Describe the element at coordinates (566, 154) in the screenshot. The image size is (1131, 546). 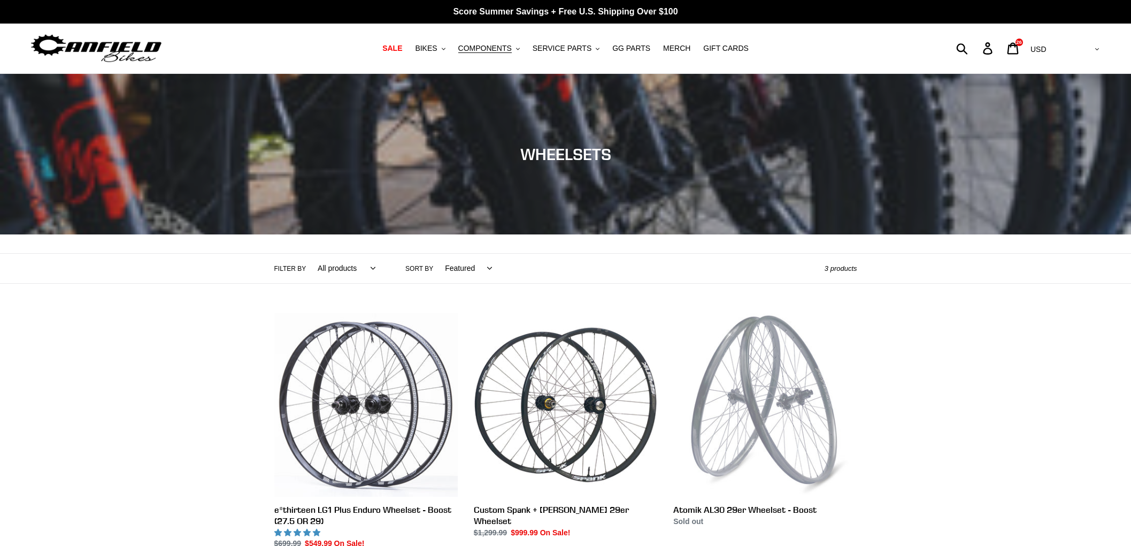
I see `span: WHEELSETS` at that location.